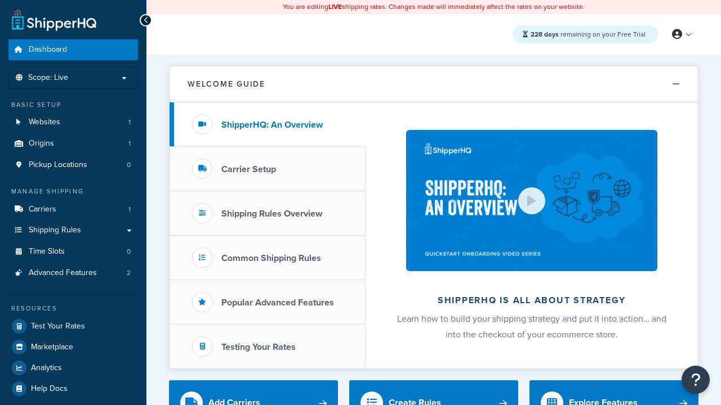 The height and width of the screenshot is (405, 721). I want to click on button: Welcome Guide, so click(433, 84).